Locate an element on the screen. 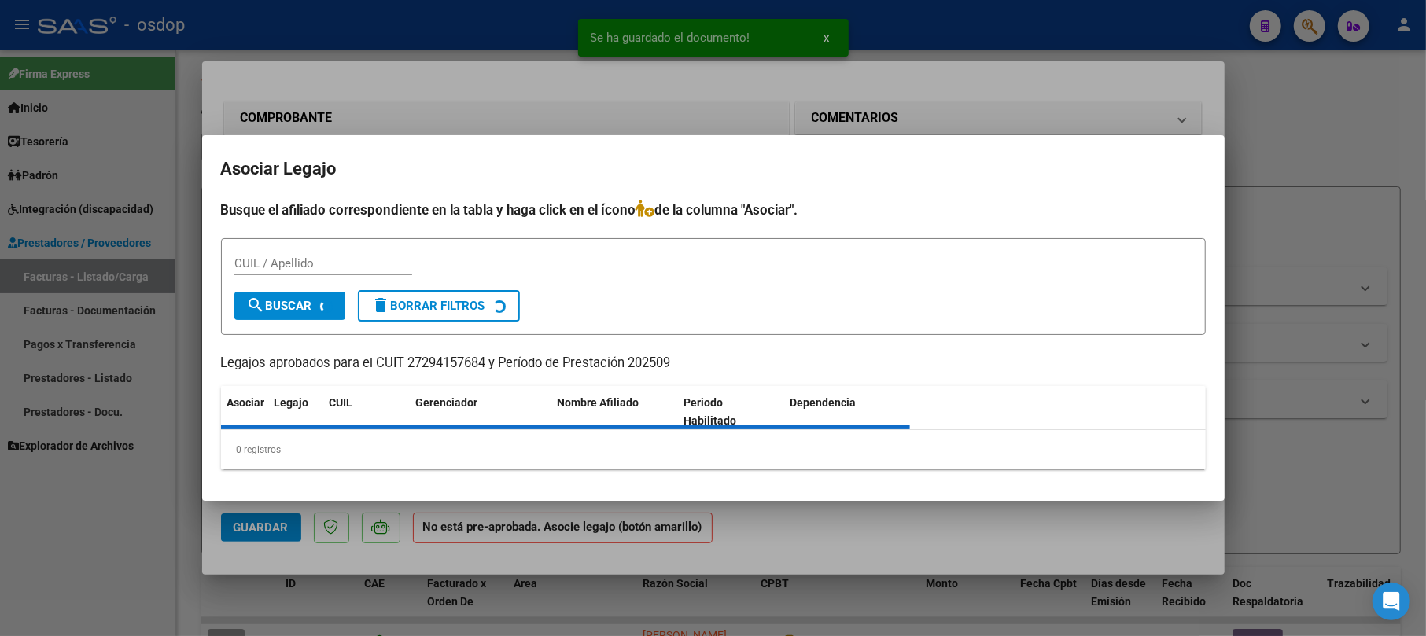 Image resolution: width=1426 pixels, height=636 pixels. h2: Asociar Legajo is located at coordinates (713, 169).